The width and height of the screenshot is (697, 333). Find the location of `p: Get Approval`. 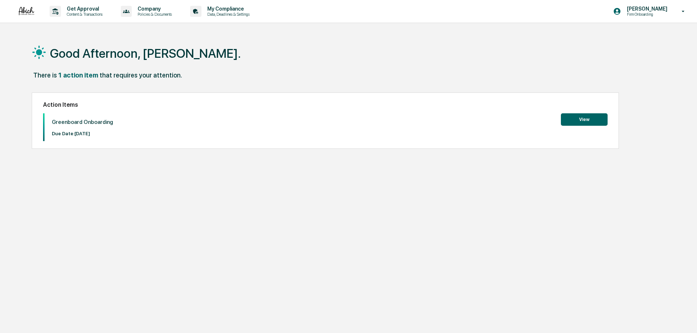

p: Get Approval is located at coordinates (84, 9).